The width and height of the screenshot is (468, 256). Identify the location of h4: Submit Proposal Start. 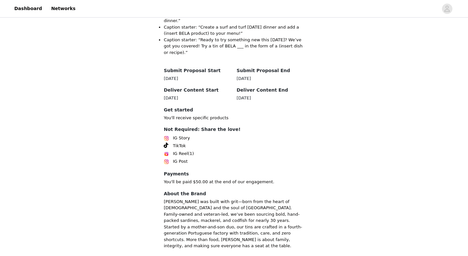
(198, 71).